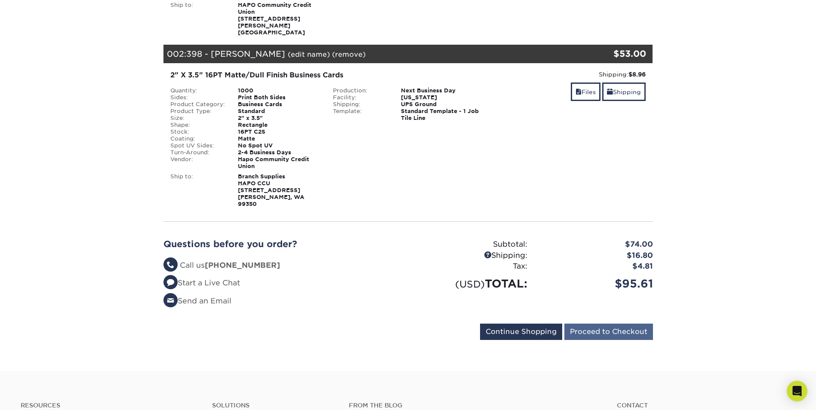 This screenshot has width=816, height=410. What do you see at coordinates (279, 118) in the screenshot?
I see `div: 2" x 3.5"` at bounding box center [279, 118].